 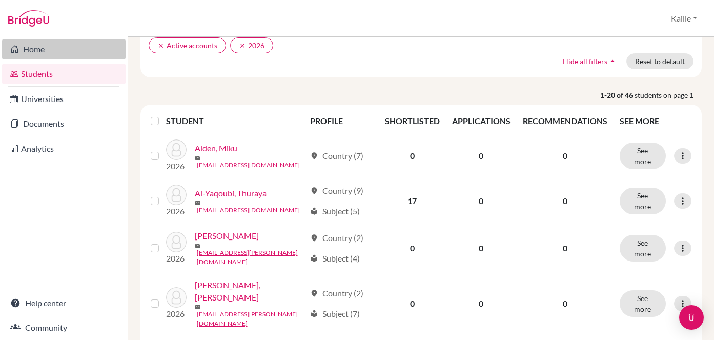 I want to click on a: Help center, so click(x=64, y=303).